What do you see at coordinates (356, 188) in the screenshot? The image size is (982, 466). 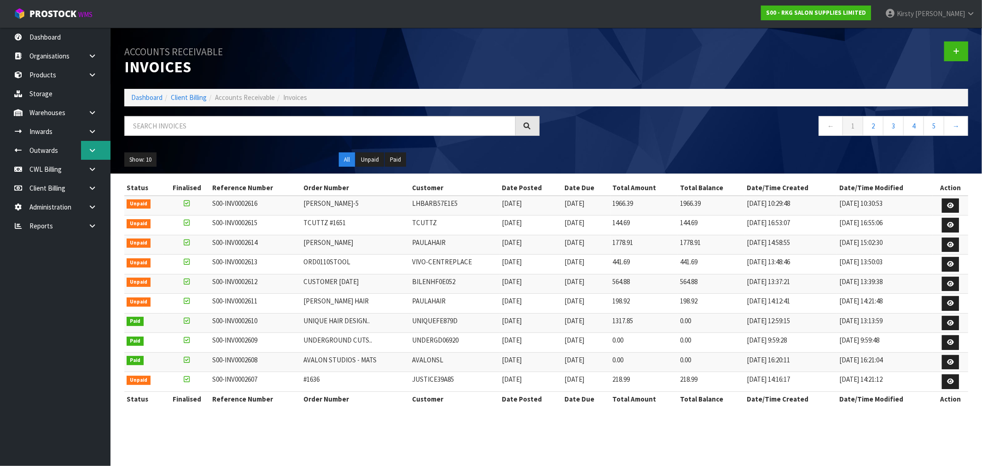 I see `th: Order Number` at bounding box center [356, 188].